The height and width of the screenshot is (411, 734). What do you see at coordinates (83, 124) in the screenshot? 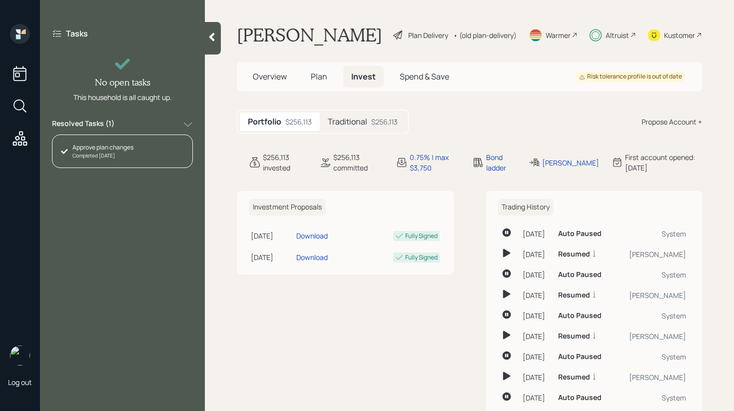
I see `label: Resolved Tasks ( 1 )` at bounding box center [83, 124].